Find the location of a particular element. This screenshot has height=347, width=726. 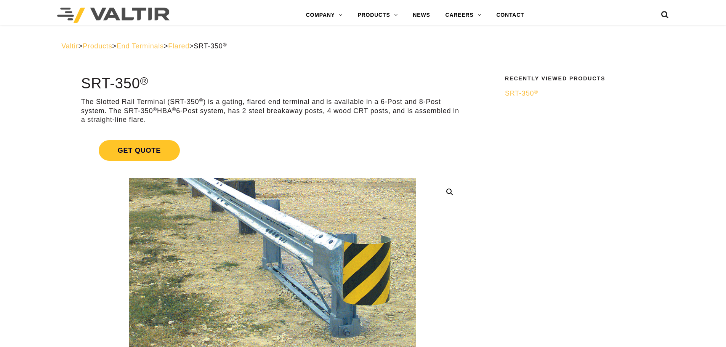

img: Valtir is located at coordinates (113, 15).